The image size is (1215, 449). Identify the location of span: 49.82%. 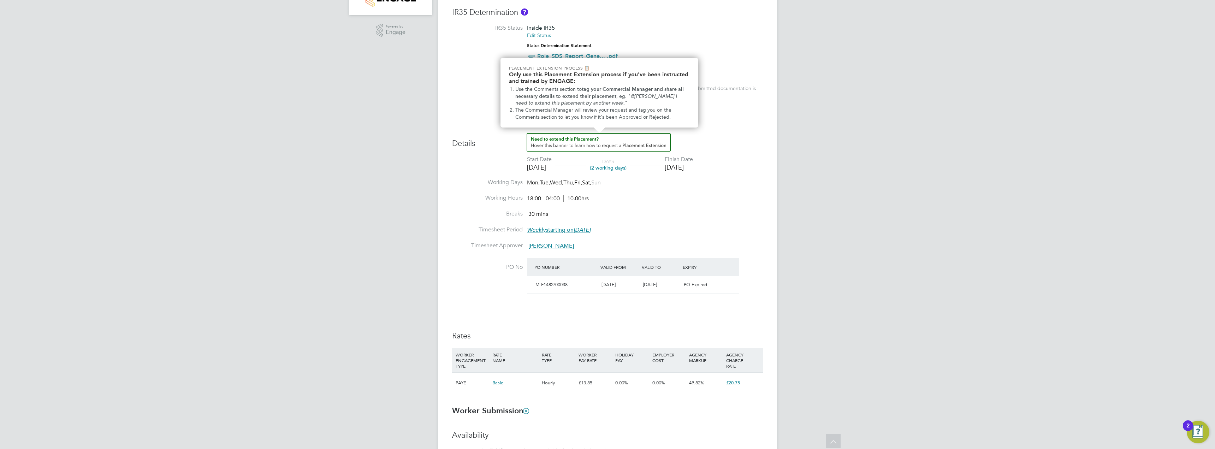
(697, 383).